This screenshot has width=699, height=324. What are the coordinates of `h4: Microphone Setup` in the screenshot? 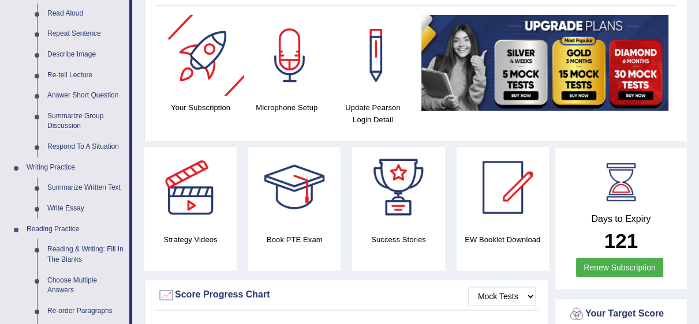 It's located at (286, 107).